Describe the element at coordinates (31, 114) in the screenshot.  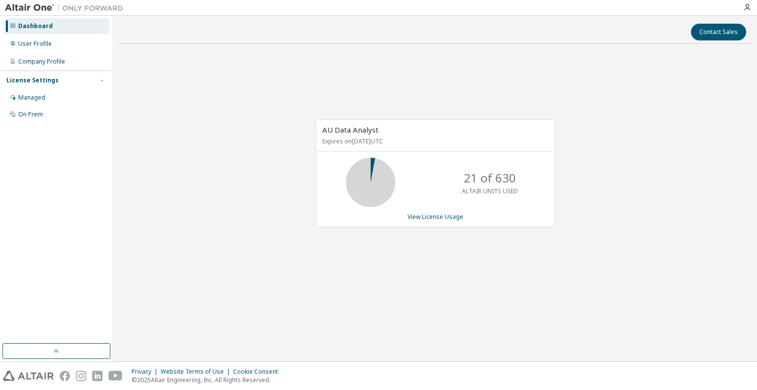
I see `div: On Prem` at that location.